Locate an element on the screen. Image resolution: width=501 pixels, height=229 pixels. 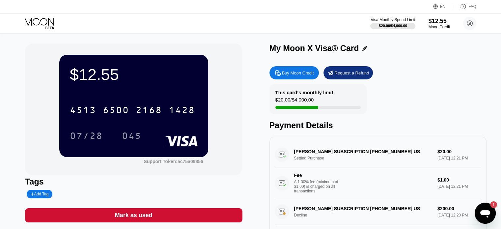
div: 1428 is located at coordinates (182, 111).